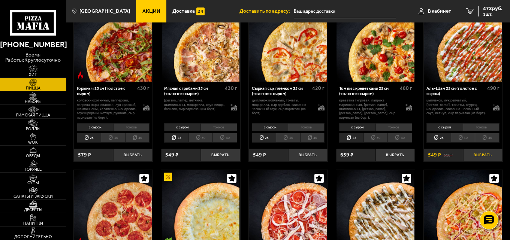 Image resolution: width=510 pixels, height=240 pixels. What do you see at coordinates (448, 155) in the screenshot?
I see `s: 618 ₽` at bounding box center [448, 155].